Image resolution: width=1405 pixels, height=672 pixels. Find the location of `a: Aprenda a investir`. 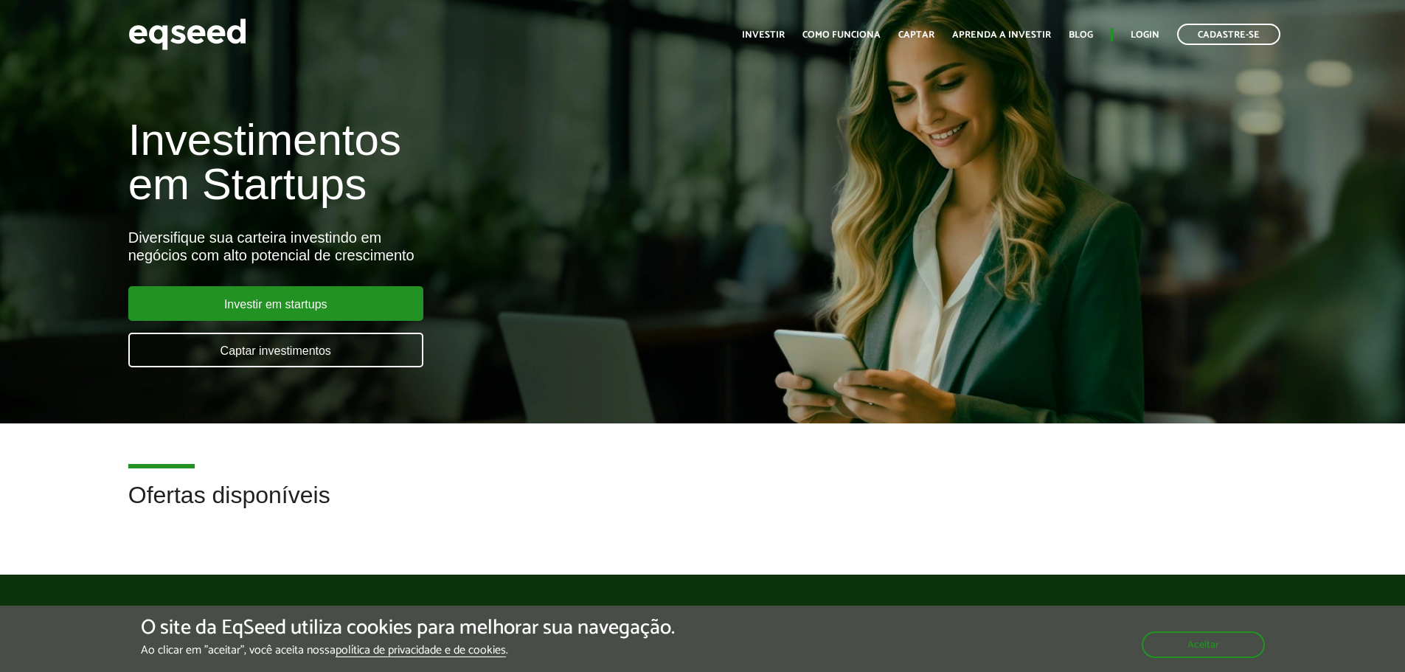

a: Aprenda a investir is located at coordinates (1001, 35).